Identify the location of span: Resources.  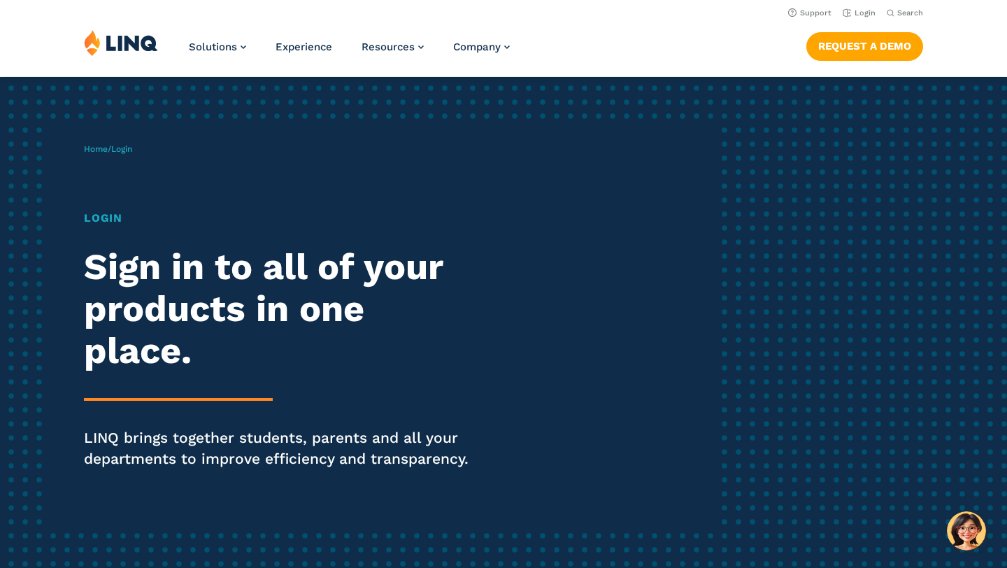
(388, 47).